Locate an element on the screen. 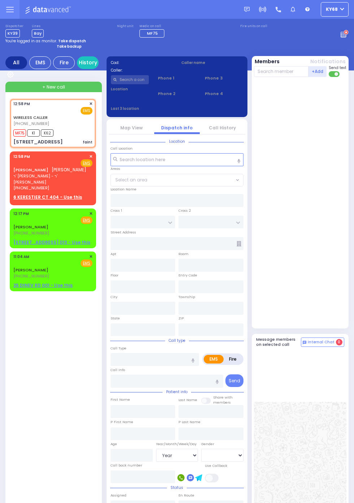 The height and width of the screenshot is (503, 354). button: +Add is located at coordinates (318, 72).